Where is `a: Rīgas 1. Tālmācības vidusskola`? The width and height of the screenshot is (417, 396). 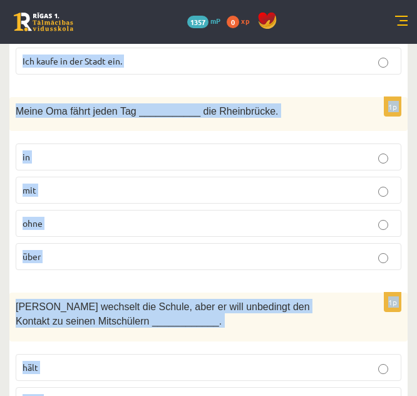
a: Rīgas 1. Tālmācības vidusskola is located at coordinates (43, 22).